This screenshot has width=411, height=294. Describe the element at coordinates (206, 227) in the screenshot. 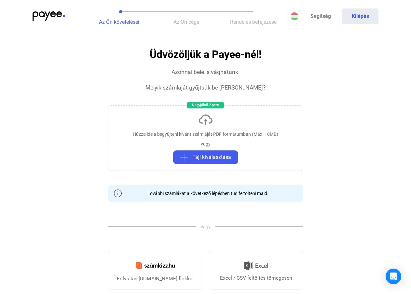

I see `span: vagy` at that location.